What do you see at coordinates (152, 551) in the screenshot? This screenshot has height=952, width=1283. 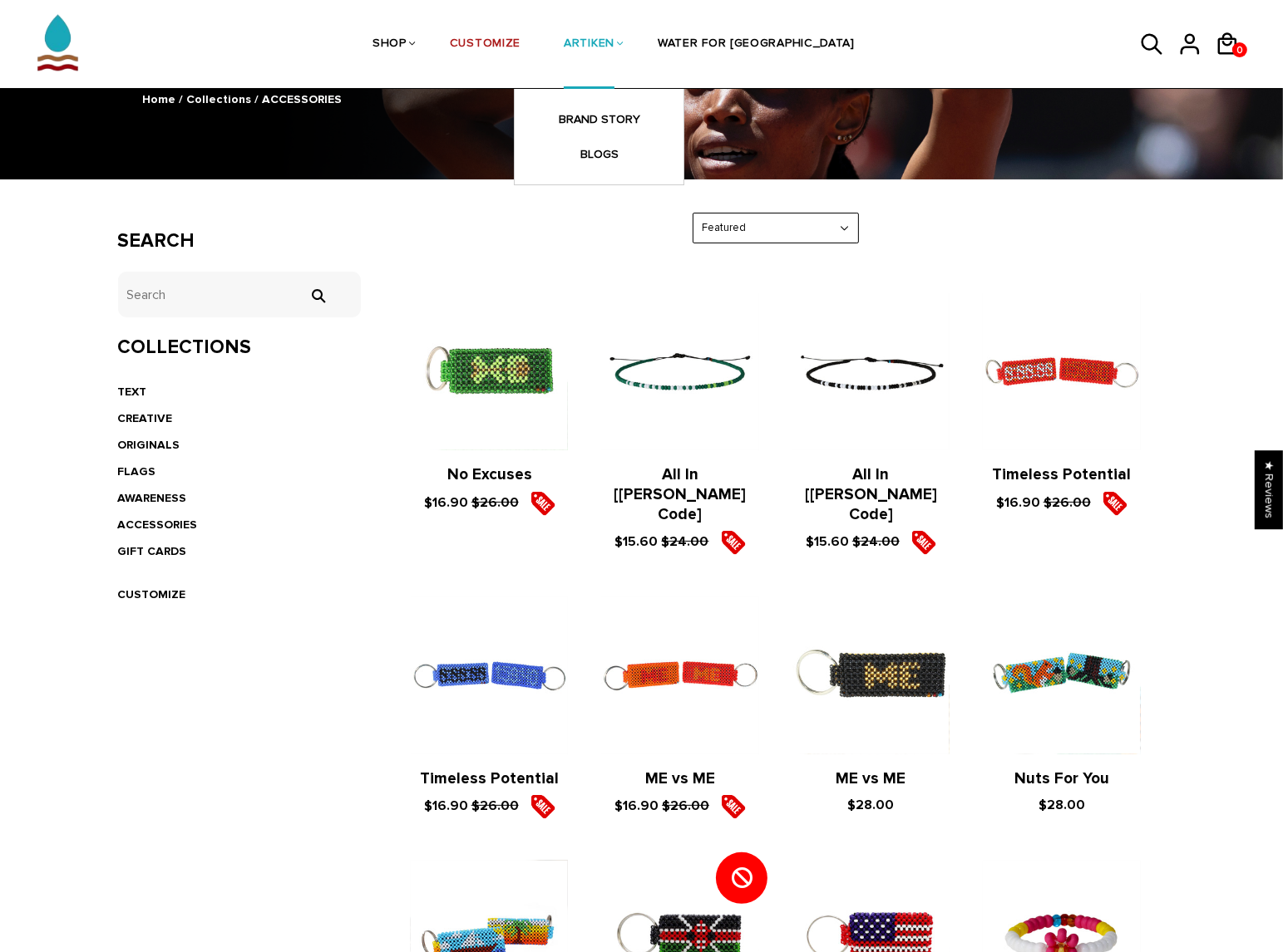 I see `a: GIFT CARDS` at bounding box center [152, 551].